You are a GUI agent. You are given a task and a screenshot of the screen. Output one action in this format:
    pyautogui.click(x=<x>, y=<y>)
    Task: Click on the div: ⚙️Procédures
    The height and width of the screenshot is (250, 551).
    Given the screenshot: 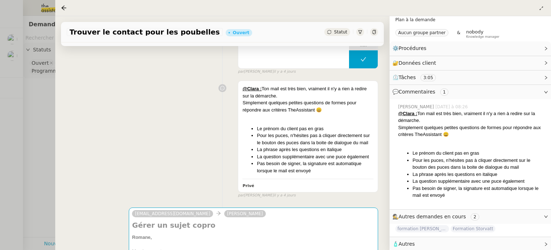 What is the action you would take?
    pyautogui.click(x=471, y=48)
    